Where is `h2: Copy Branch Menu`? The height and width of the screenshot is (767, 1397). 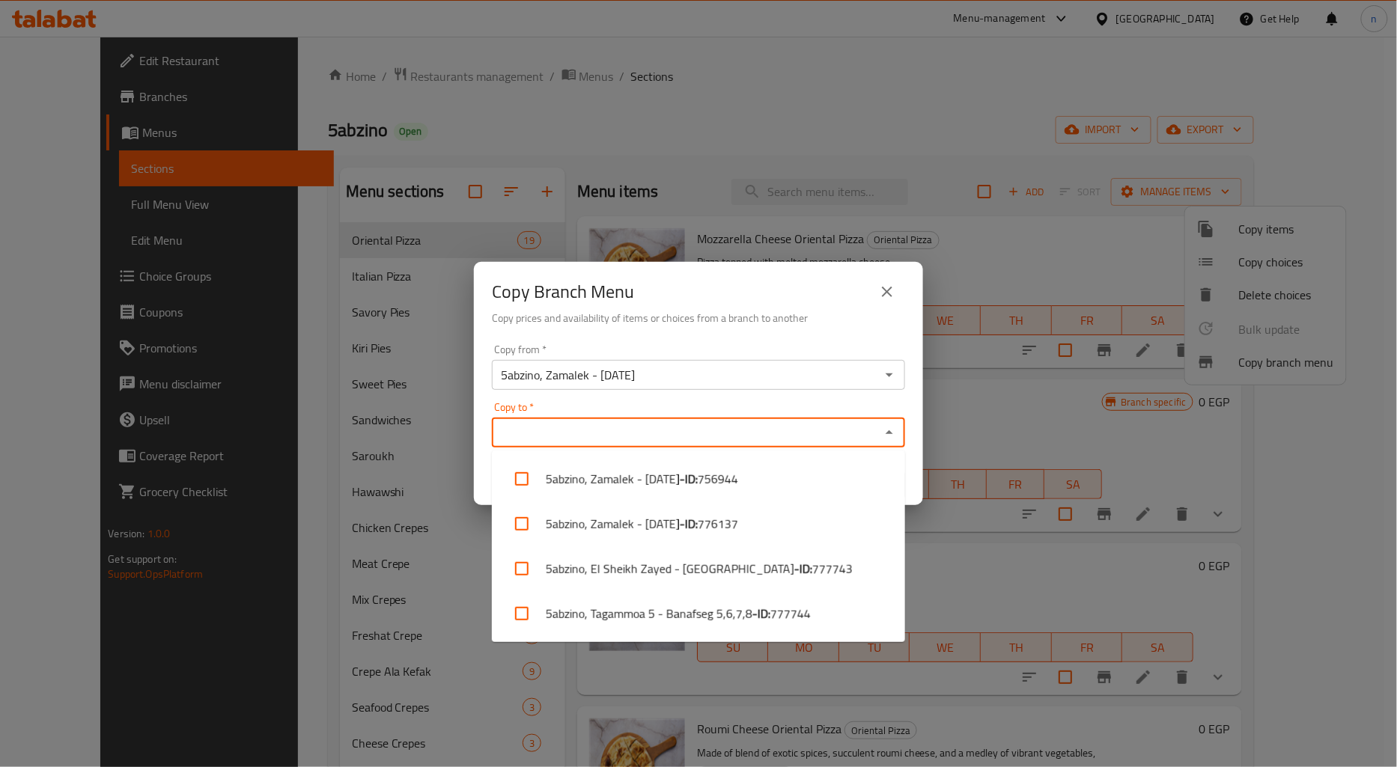 h2: Copy Branch Menu is located at coordinates (563, 292).